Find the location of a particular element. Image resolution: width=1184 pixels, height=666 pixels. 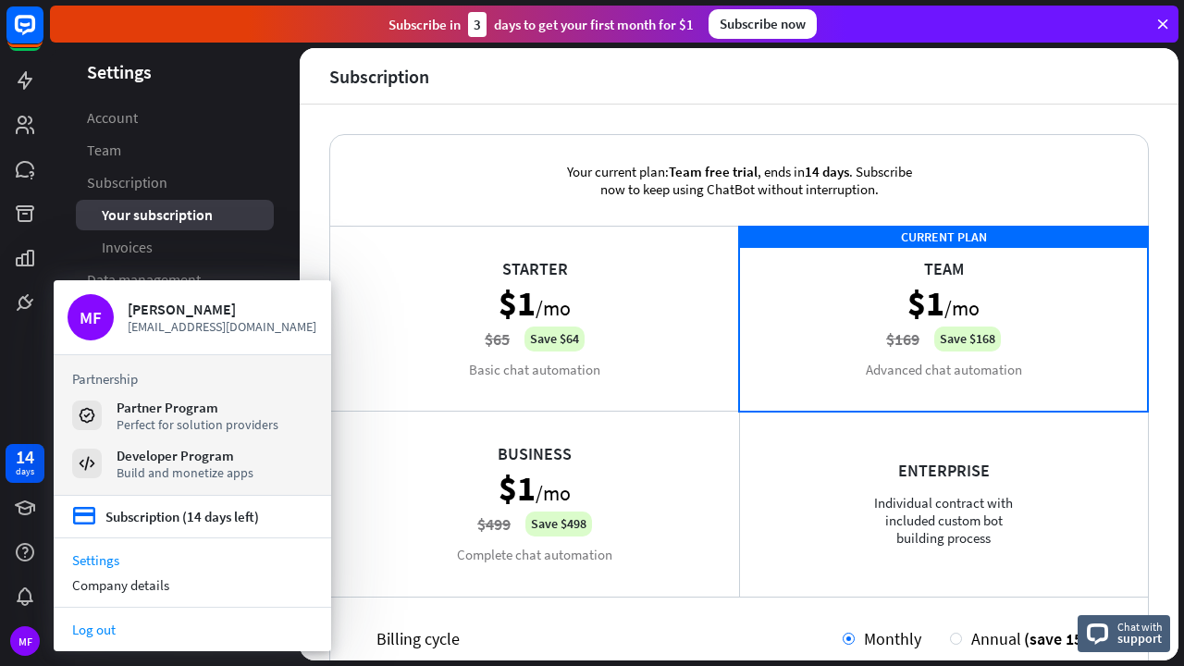

span: Subscription is located at coordinates (127, 182).